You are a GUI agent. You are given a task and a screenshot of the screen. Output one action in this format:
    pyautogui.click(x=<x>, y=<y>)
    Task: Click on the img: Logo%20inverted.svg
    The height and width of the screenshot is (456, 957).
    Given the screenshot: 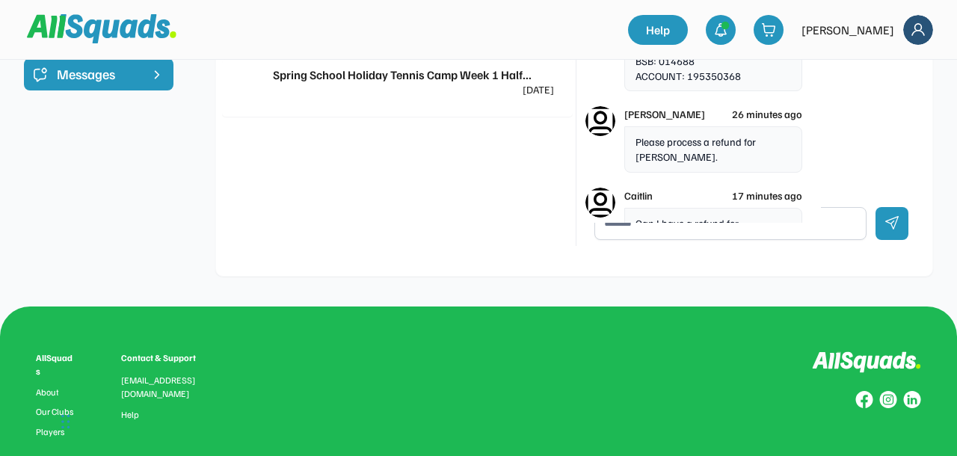 What is the action you would take?
    pyautogui.click(x=866, y=362)
    